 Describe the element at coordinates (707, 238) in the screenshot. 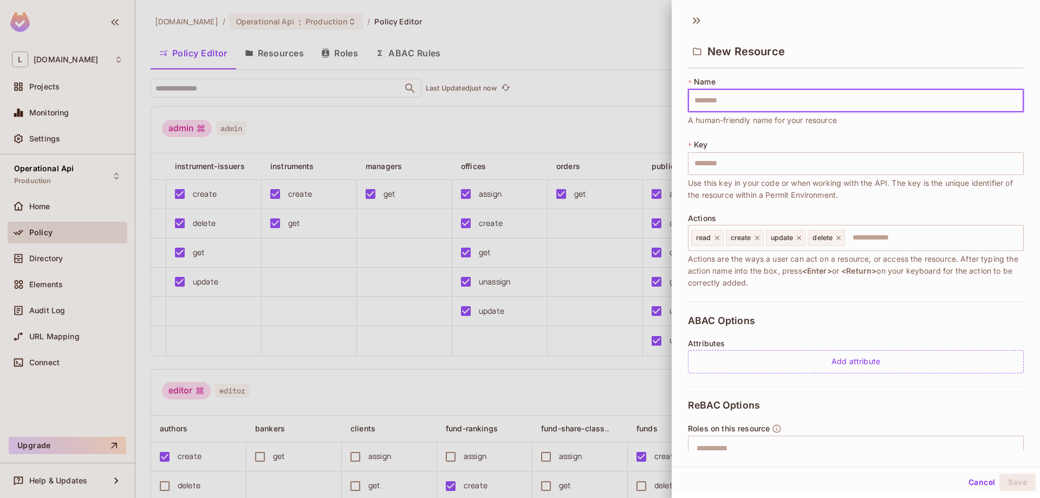

I see `div: read` at that location.